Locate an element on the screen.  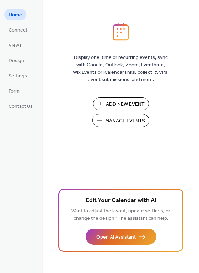
span: Home is located at coordinates (15, 15).